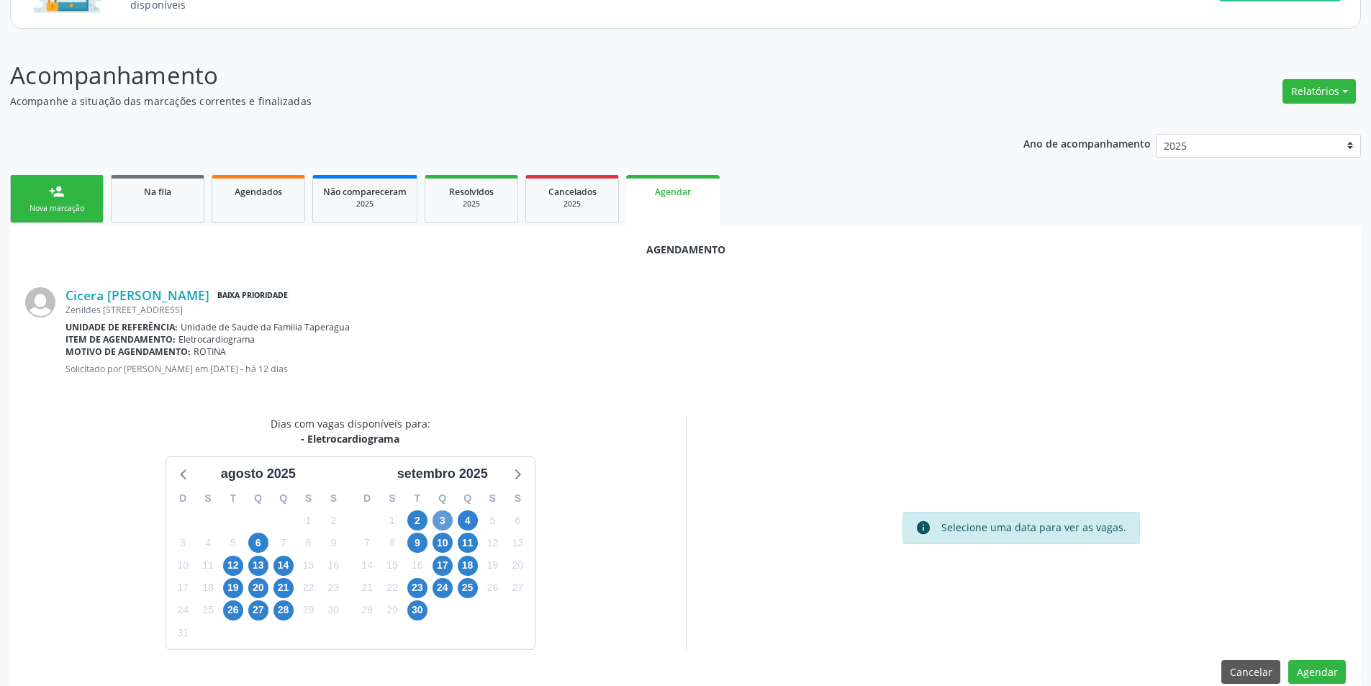  What do you see at coordinates (308, 610) in the screenshot?
I see `span: sexta-feira, 29 de agosto de 2025` at bounding box center [308, 610].